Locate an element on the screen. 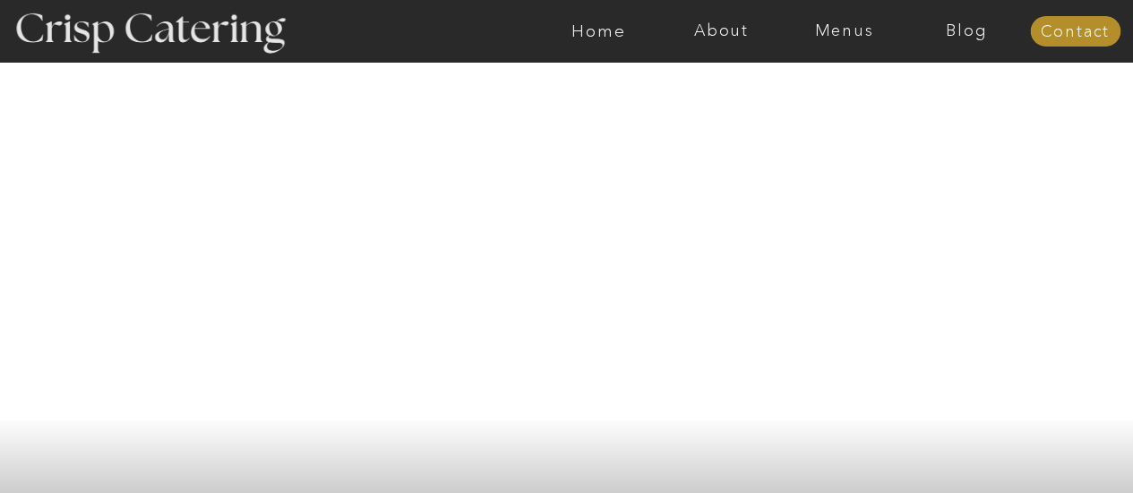  a: About is located at coordinates (721, 31).